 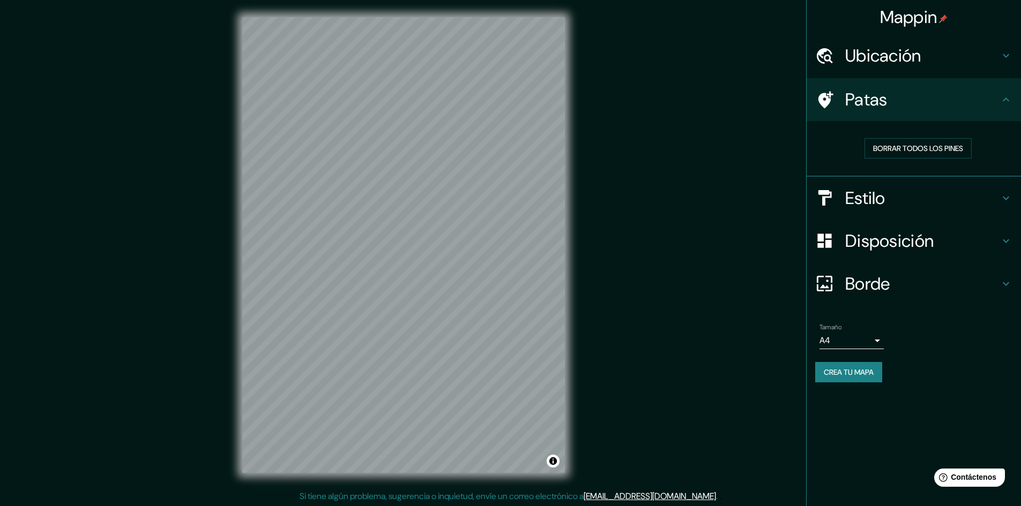 What do you see at coordinates (918, 148) in the screenshot?
I see `button: Borrar todos los pines` at bounding box center [918, 148].